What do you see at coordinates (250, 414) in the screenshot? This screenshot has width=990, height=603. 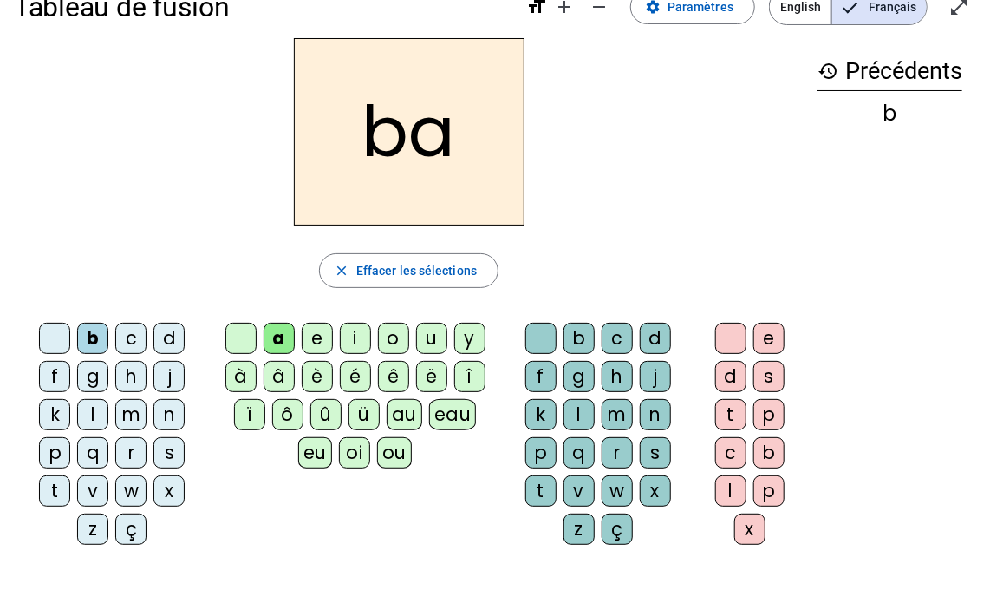 I see `div: ï` at bounding box center [250, 414].